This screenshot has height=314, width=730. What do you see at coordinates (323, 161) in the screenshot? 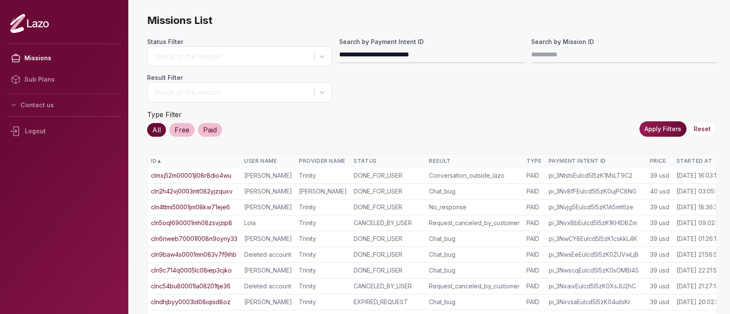
I see `div: Provider Name` at bounding box center [323, 161].